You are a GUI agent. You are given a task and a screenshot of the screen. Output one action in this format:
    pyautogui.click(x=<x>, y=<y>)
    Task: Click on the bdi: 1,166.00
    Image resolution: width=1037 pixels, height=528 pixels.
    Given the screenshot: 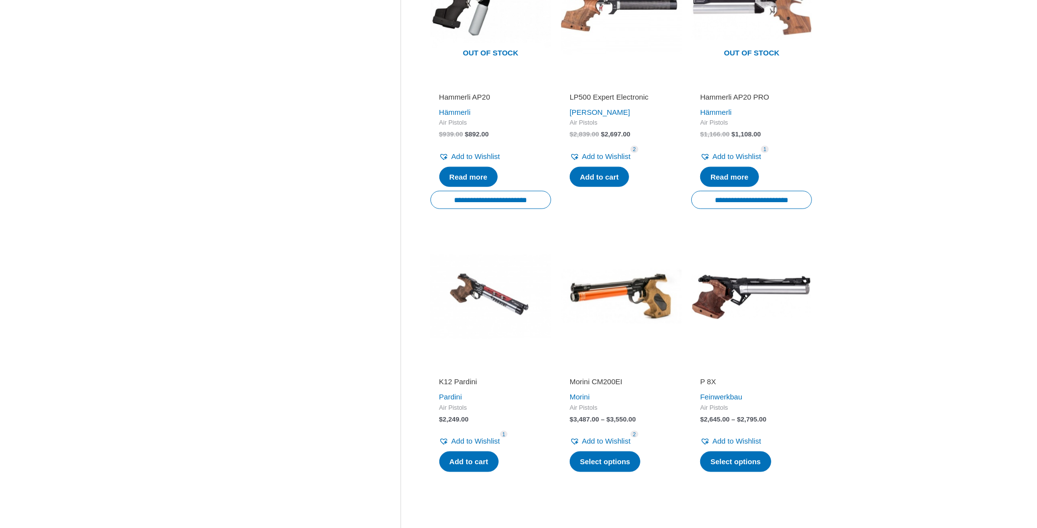 What is the action you would take?
    pyautogui.click(x=715, y=134)
    